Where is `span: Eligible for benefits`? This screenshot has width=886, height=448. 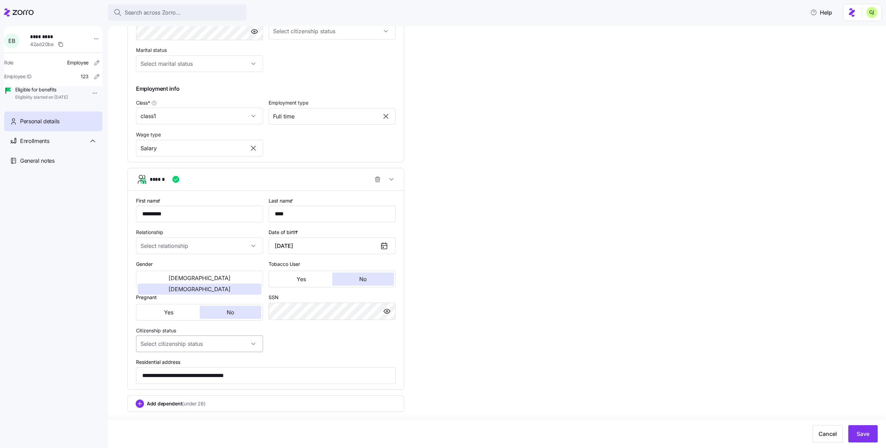
span: Eligible for benefits is located at coordinates (42, 90).